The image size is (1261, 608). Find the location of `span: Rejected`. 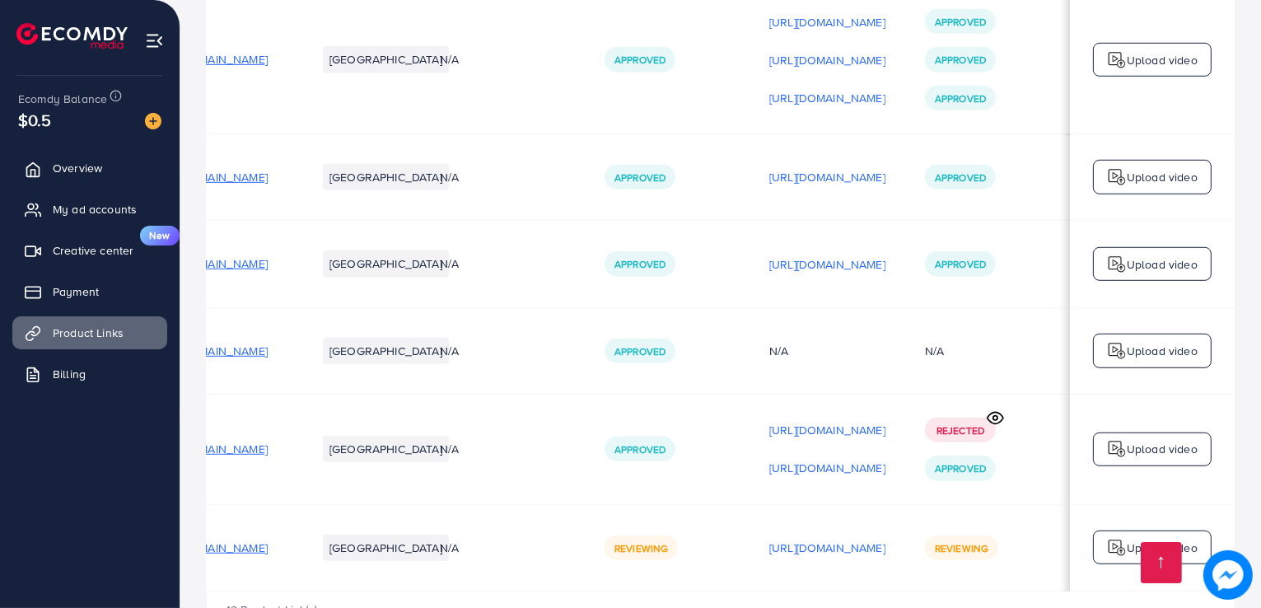

span: Rejected is located at coordinates (960, 430).